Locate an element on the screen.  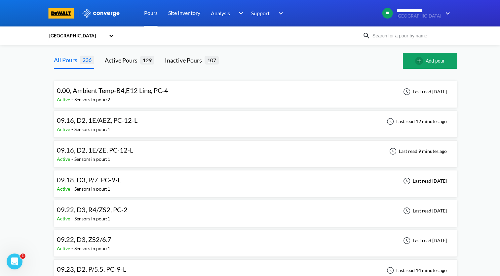
a: 09.23, D2, P/5.5, PC-9-LActive-Sensors in pour:1Last read 14 minutes ago is located at coordinates (256, 269).